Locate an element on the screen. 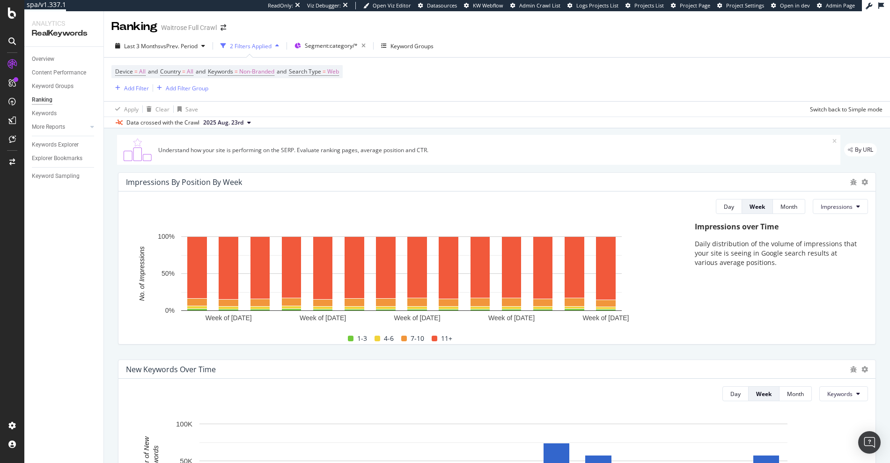 The height and width of the screenshot is (463, 890). span: 11+ is located at coordinates (447, 339).